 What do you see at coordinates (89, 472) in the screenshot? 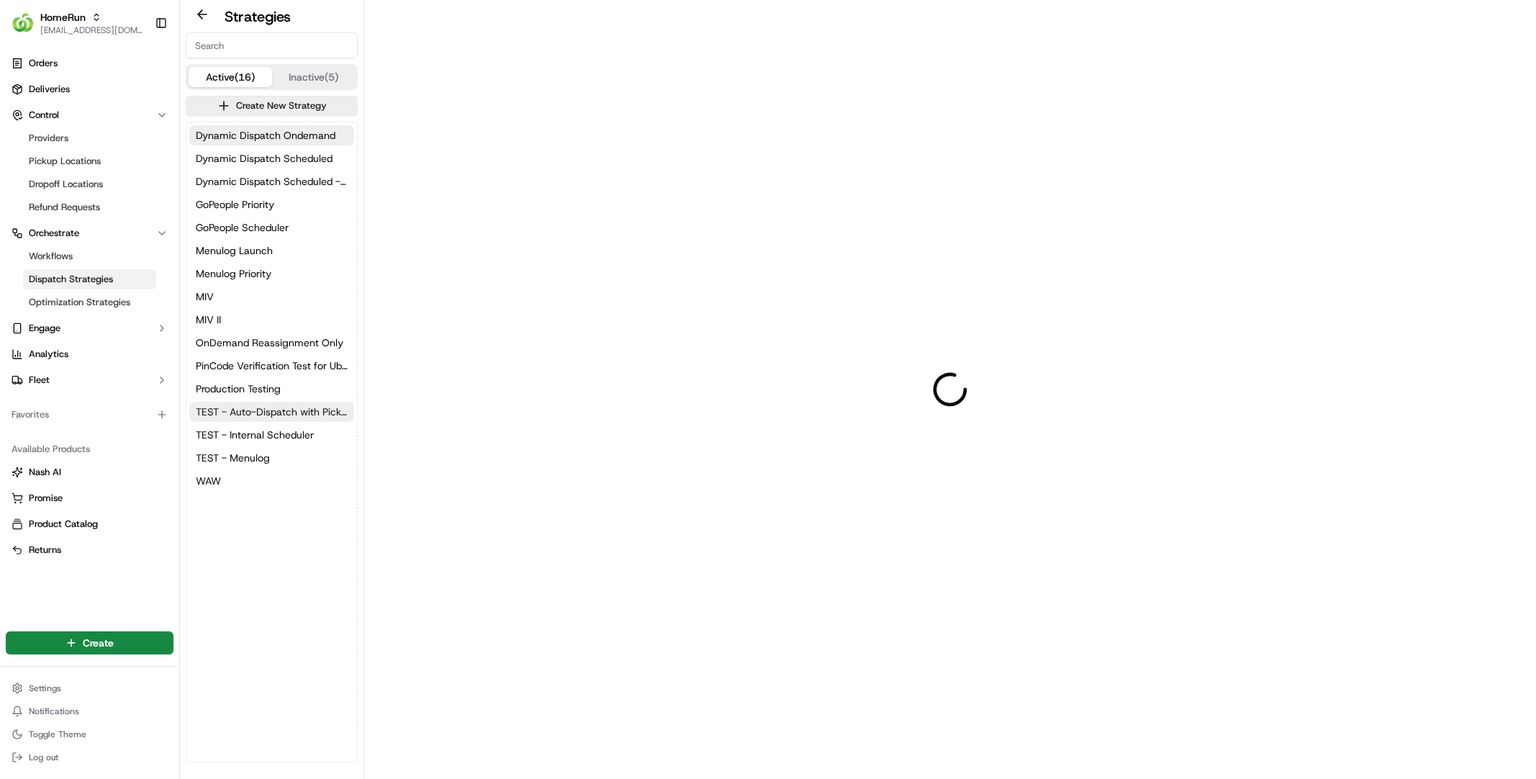
I see `a: Nash AI` at bounding box center [89, 472].